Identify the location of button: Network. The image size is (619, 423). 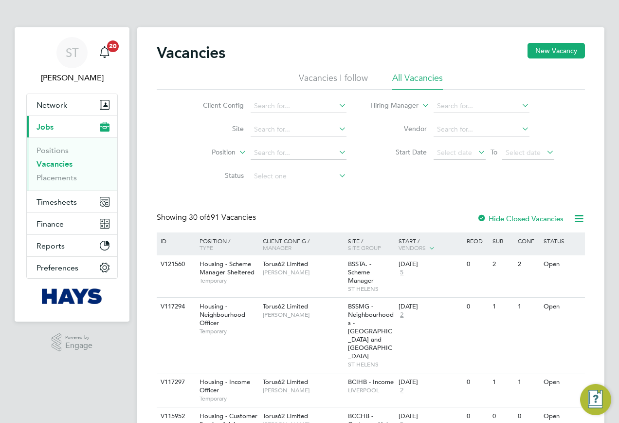
(72, 105).